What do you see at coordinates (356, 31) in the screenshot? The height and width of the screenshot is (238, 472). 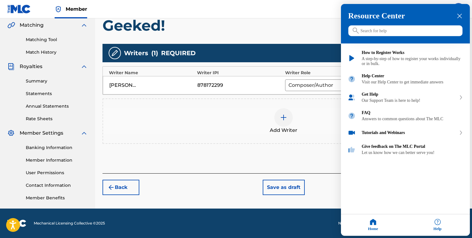 I see `svg: icon` at bounding box center [356, 31].